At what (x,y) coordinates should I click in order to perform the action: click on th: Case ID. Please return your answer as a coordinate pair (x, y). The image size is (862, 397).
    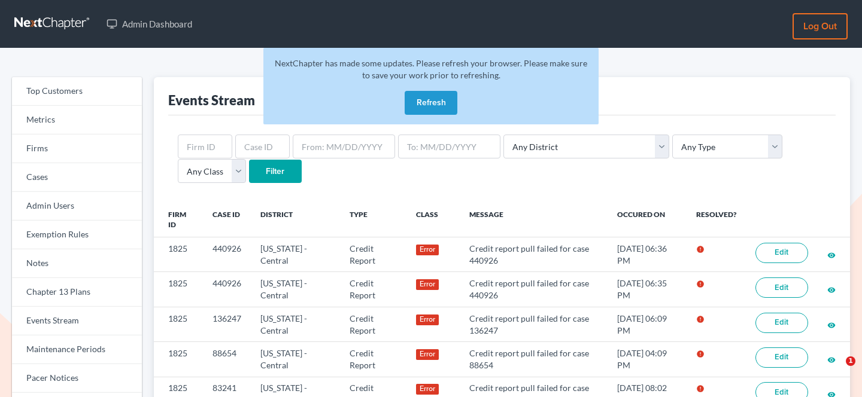
    Looking at the image, I should click on (227, 220).